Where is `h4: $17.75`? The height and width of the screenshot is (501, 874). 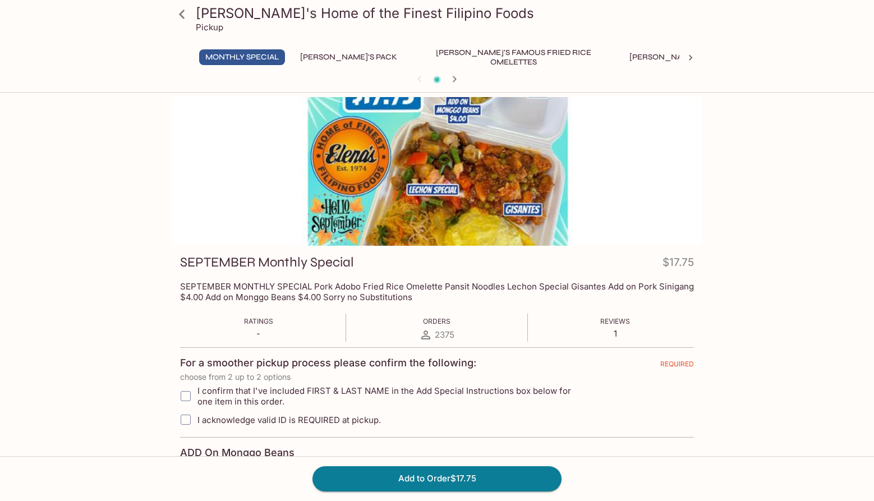 h4: $17.75 is located at coordinates (678, 264).